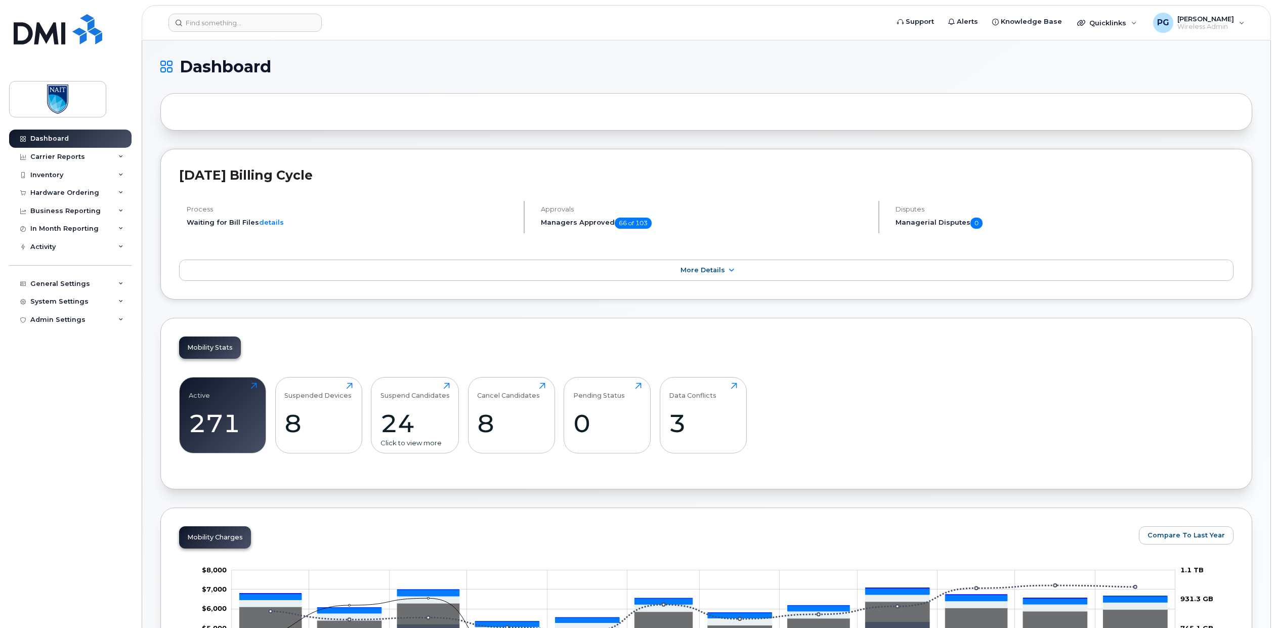 This screenshot has width=1276, height=628. Describe the element at coordinates (199, 391) in the screenshot. I see `div: Active` at that location.